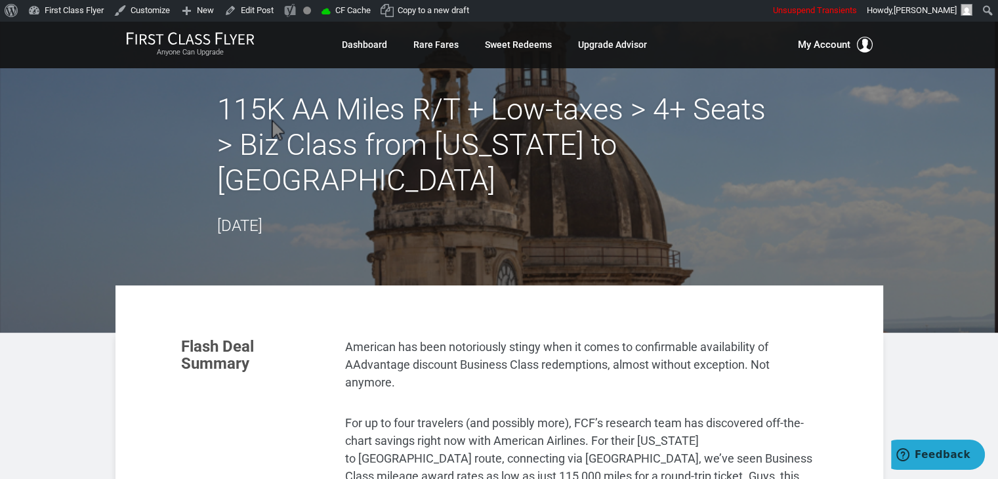 This screenshot has height=479, width=998. I want to click on a: Rare Fares, so click(436, 45).